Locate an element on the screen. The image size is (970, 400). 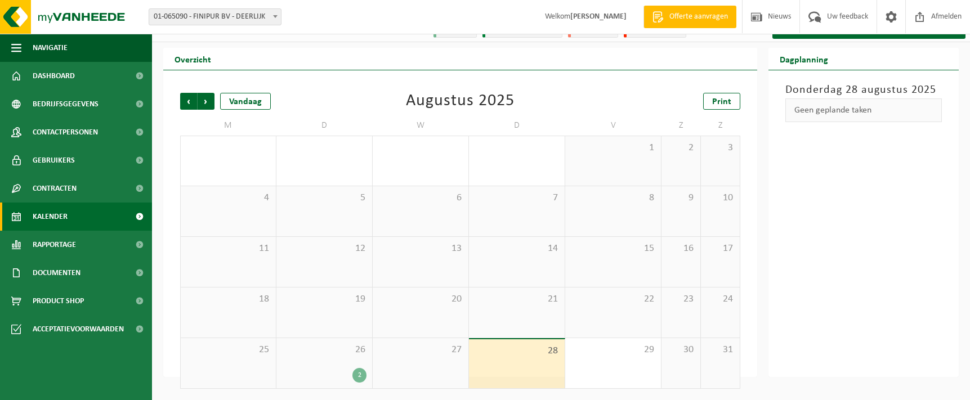
span: 17 is located at coordinates (720, 249).